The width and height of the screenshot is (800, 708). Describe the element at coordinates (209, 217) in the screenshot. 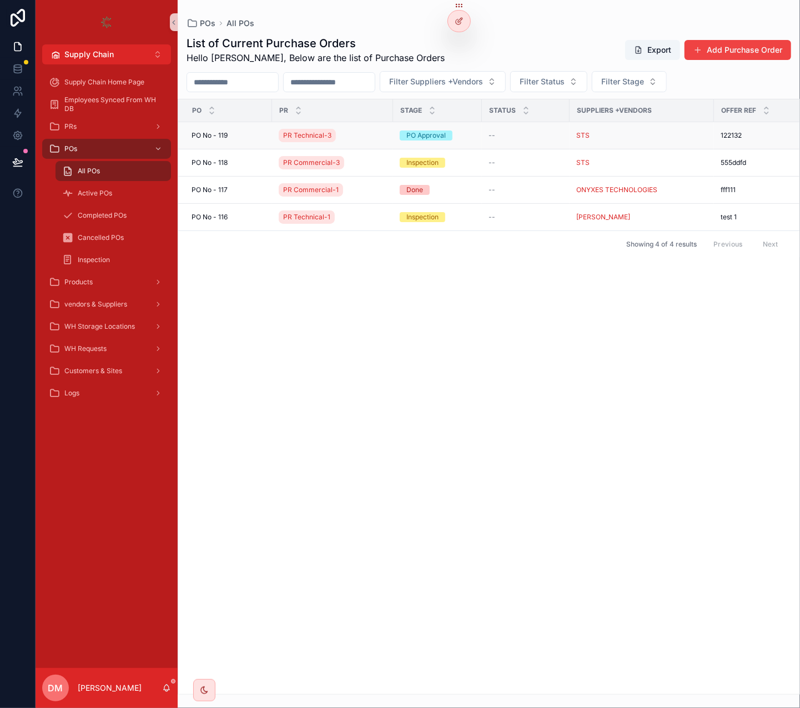

I see `span: PO No - 116` at that location.